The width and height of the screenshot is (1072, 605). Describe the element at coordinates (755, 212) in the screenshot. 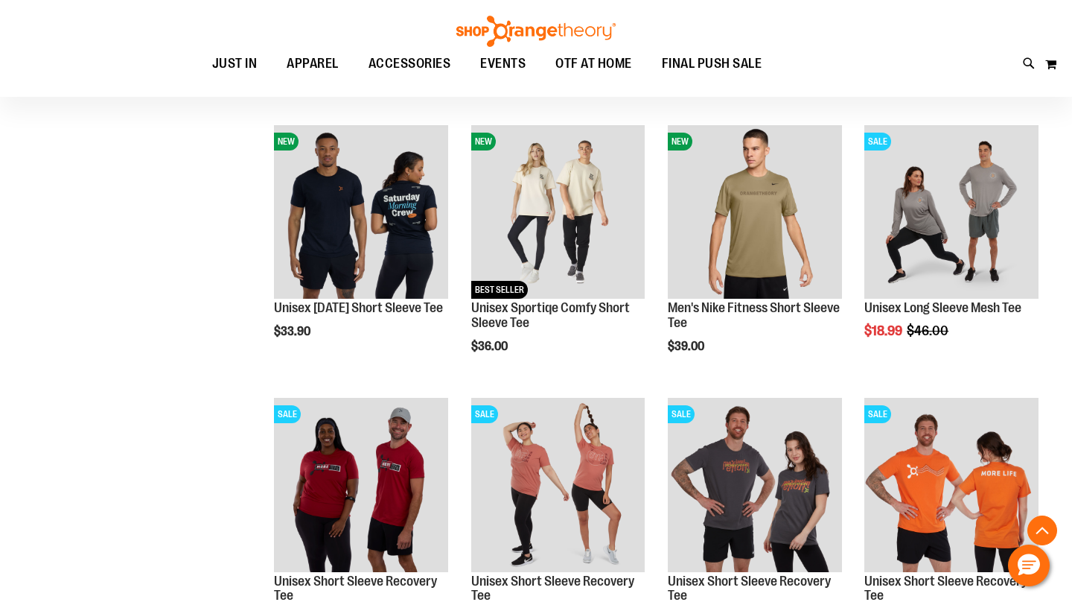

I see `img: Men's Nike Fitness Short Sleeve Tee` at that location.